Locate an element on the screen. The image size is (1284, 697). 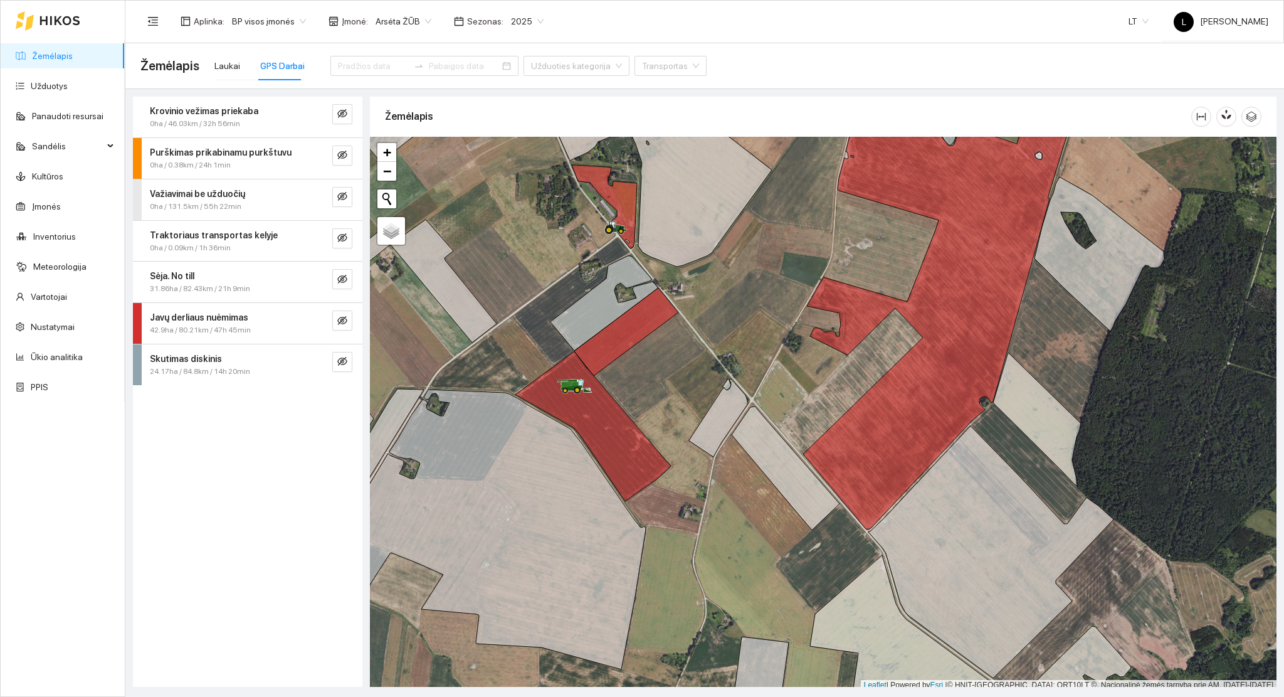
a: Žemėlapis is located at coordinates (52, 56).